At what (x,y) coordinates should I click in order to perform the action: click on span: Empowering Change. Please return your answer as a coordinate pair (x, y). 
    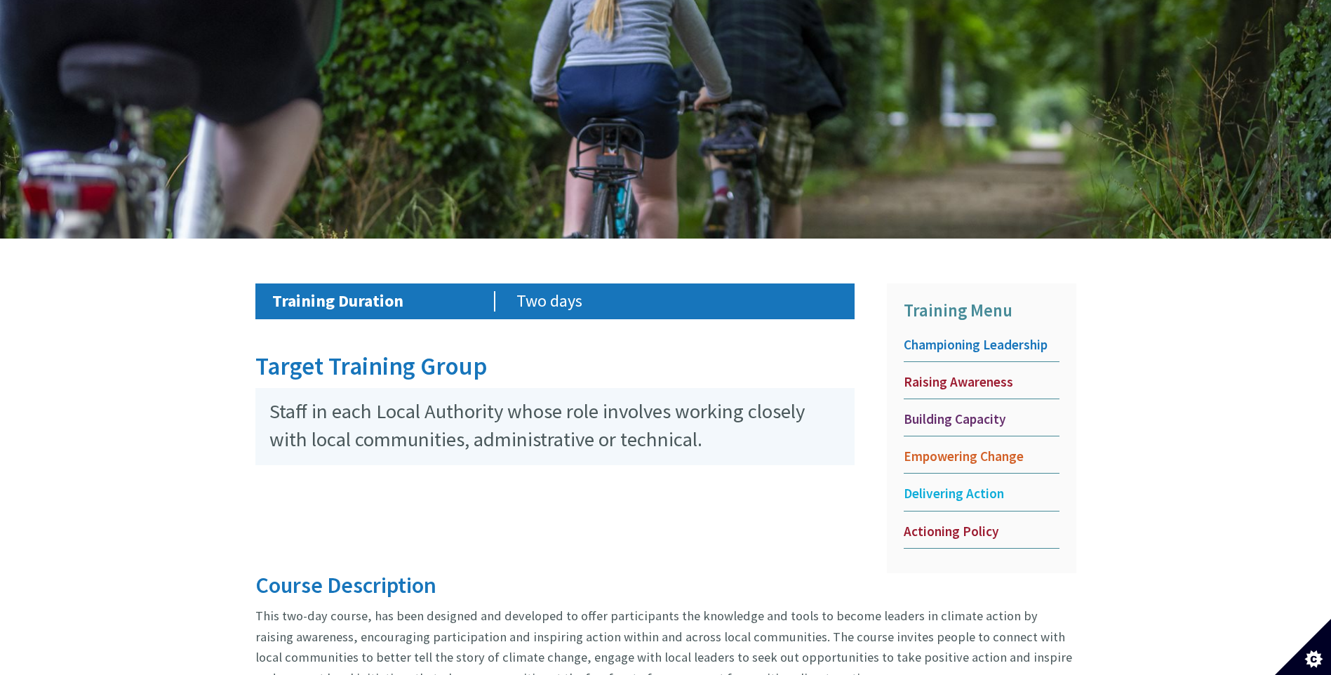
    Looking at the image, I should click on (981, 456).